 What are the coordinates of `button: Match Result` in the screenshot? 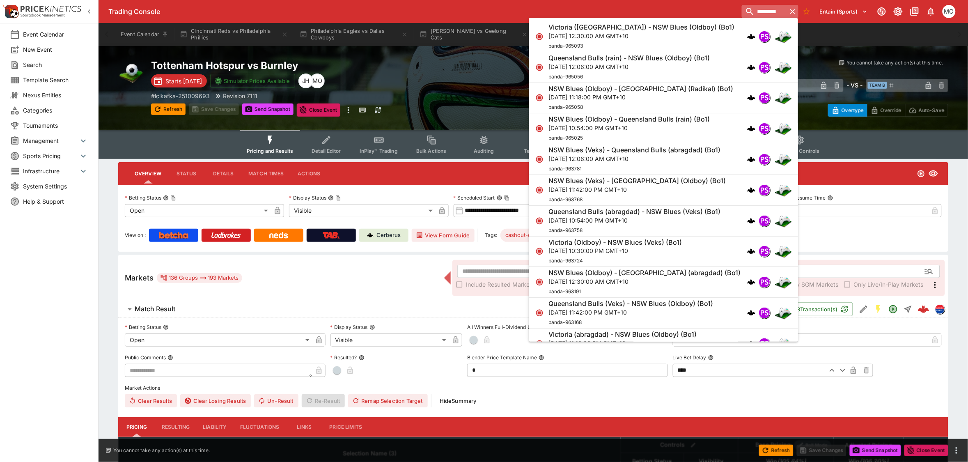 It's located at (450, 309).